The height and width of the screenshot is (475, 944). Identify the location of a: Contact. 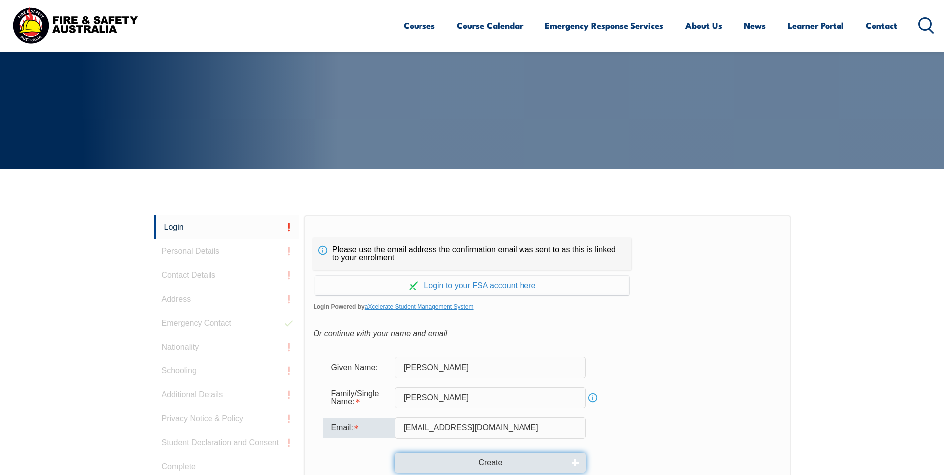
(881, 25).